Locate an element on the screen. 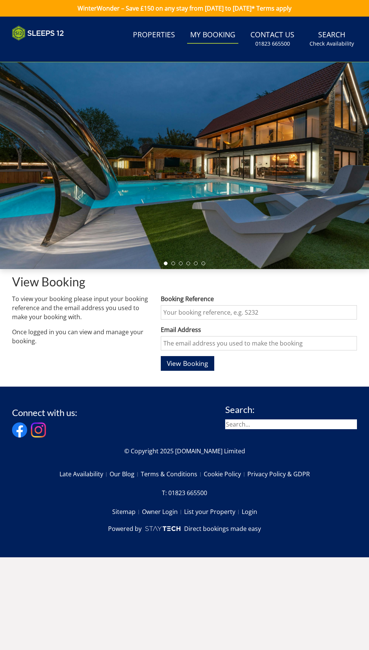 The width and height of the screenshot is (369, 650). small: Check Availability is located at coordinates (332, 44).